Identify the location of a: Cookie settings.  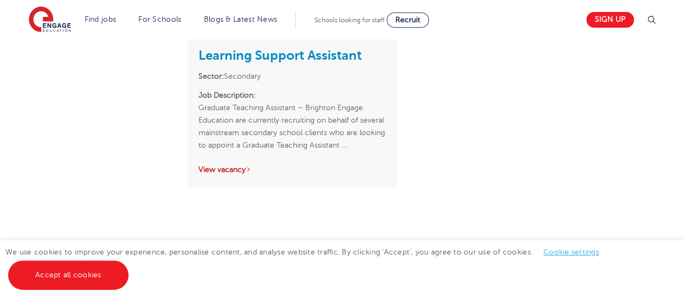
(571, 251).